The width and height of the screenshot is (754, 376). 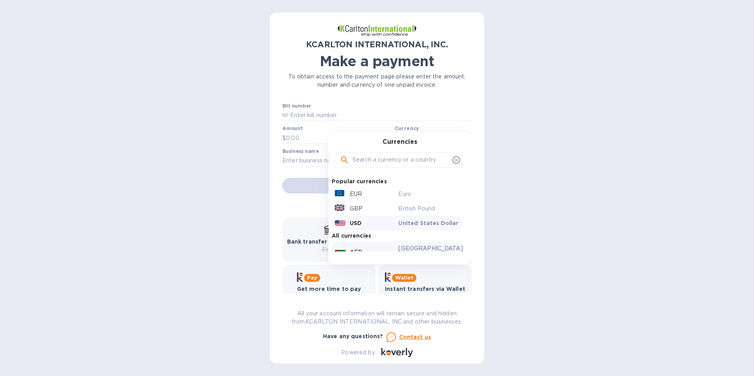 I want to click on input: Enter business name, so click(x=377, y=161).